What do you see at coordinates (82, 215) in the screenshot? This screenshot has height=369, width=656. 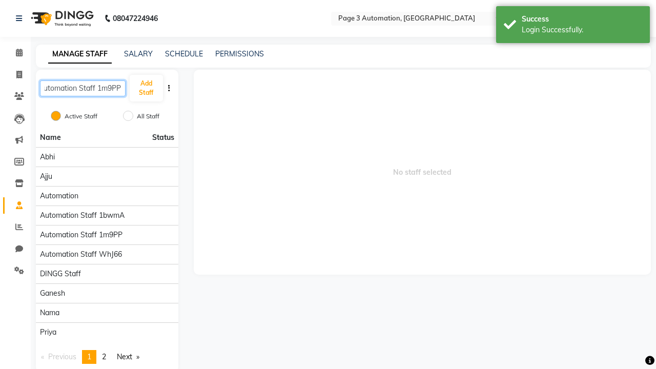 I see `span: Automation Staff 1bwmA` at bounding box center [82, 215].